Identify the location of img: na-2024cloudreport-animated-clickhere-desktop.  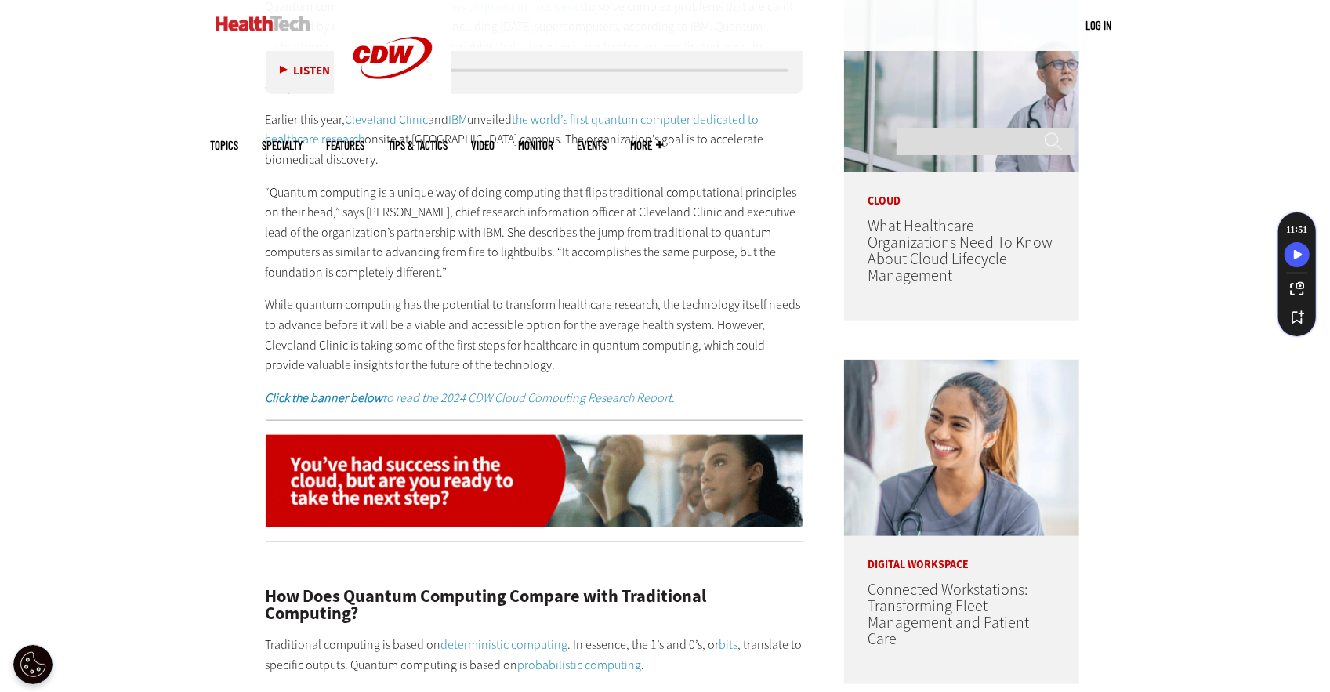
(534, 481).